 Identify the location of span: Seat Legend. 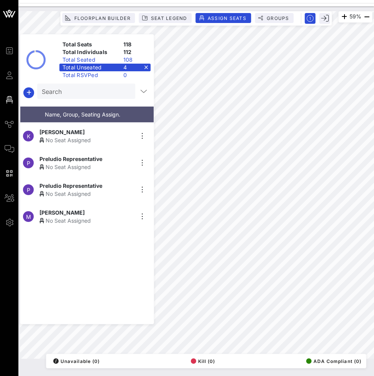
(169, 18).